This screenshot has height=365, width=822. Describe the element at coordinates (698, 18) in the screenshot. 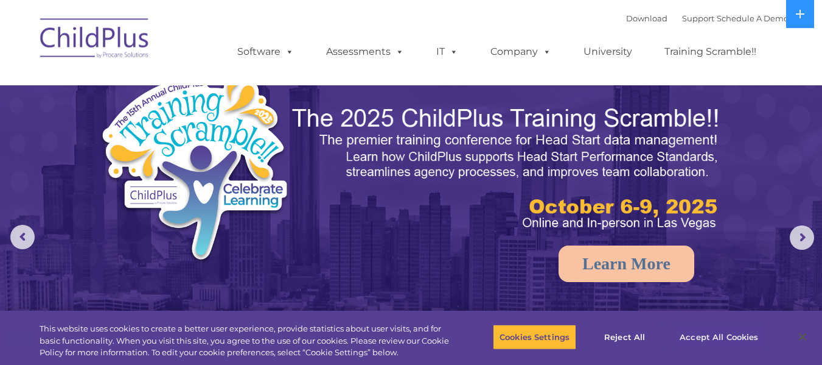

I see `a: Support` at that location.